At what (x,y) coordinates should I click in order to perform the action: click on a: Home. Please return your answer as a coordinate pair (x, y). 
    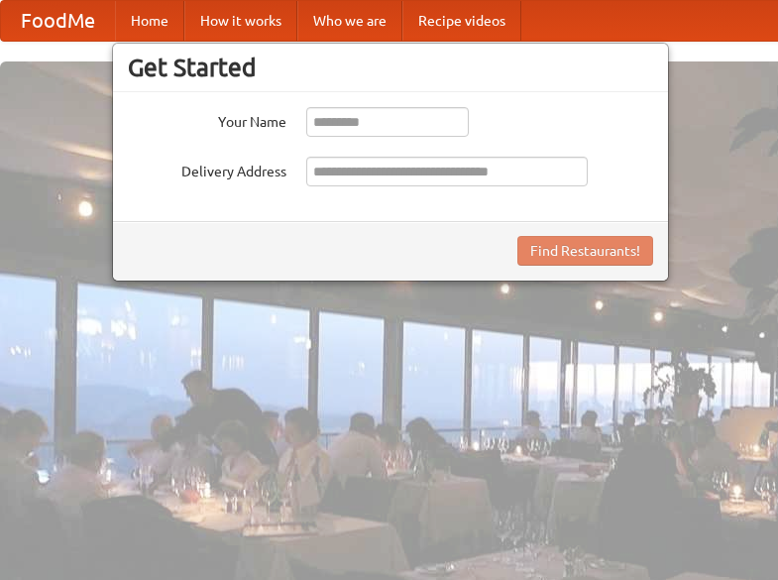
    Looking at the image, I should click on (150, 21).